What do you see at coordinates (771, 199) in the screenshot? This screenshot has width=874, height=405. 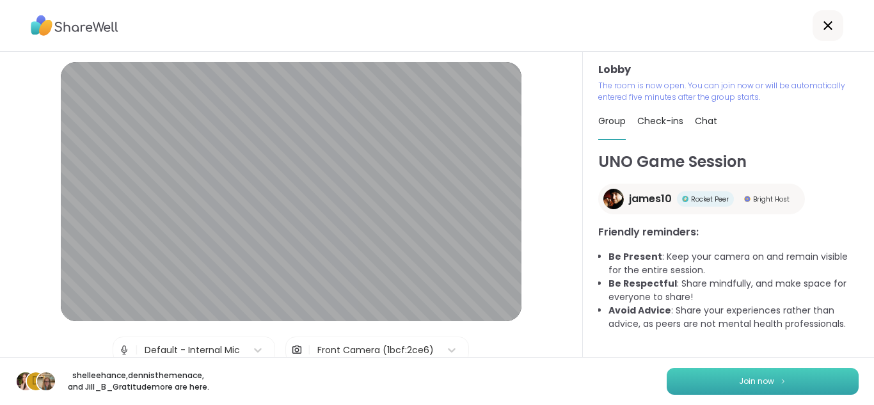 I see `span: Bright Host` at bounding box center [771, 199].